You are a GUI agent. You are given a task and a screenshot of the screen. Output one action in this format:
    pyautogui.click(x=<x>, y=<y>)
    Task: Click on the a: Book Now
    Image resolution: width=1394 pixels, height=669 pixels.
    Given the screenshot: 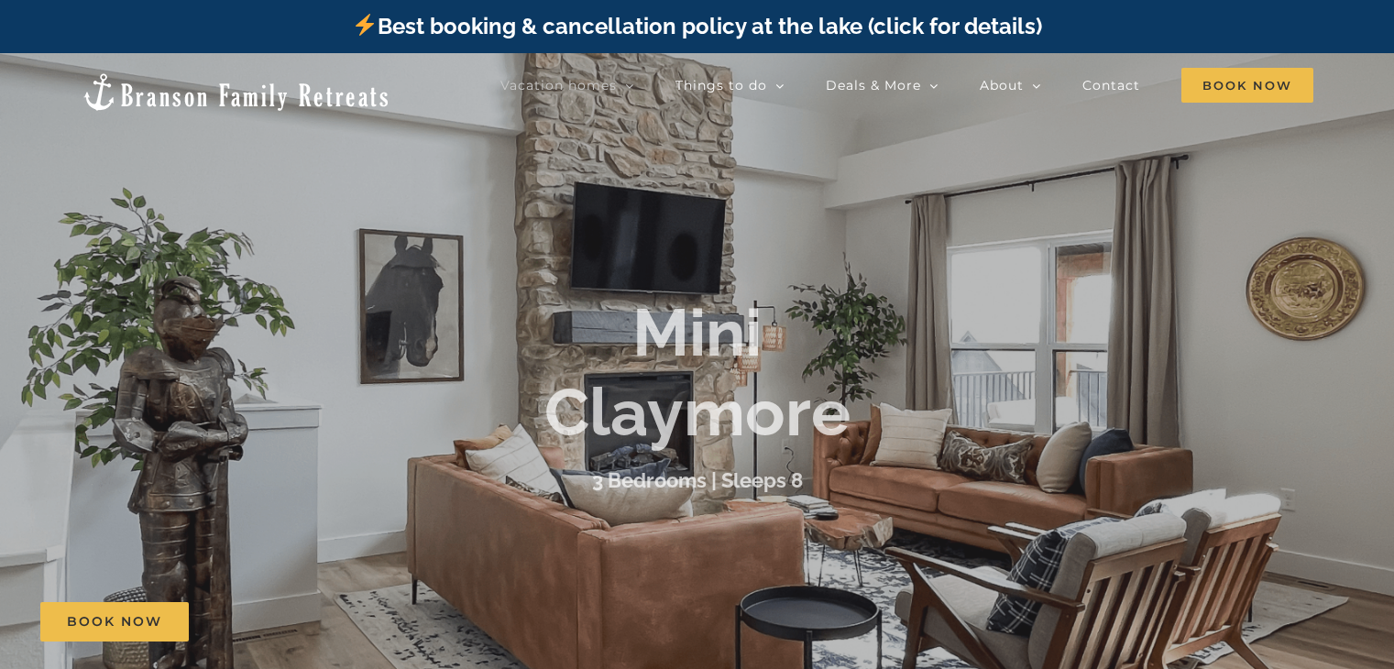 What is the action you would take?
    pyautogui.click(x=115, y=622)
    